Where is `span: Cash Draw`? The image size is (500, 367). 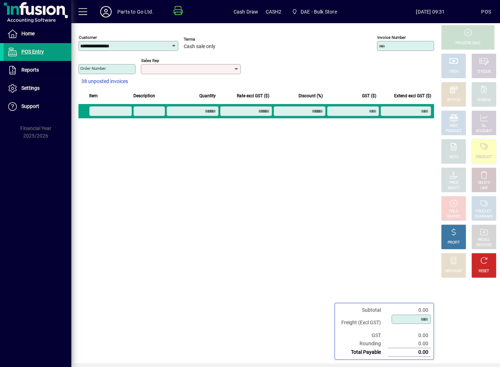
span: Cash Draw is located at coordinates (246, 12).